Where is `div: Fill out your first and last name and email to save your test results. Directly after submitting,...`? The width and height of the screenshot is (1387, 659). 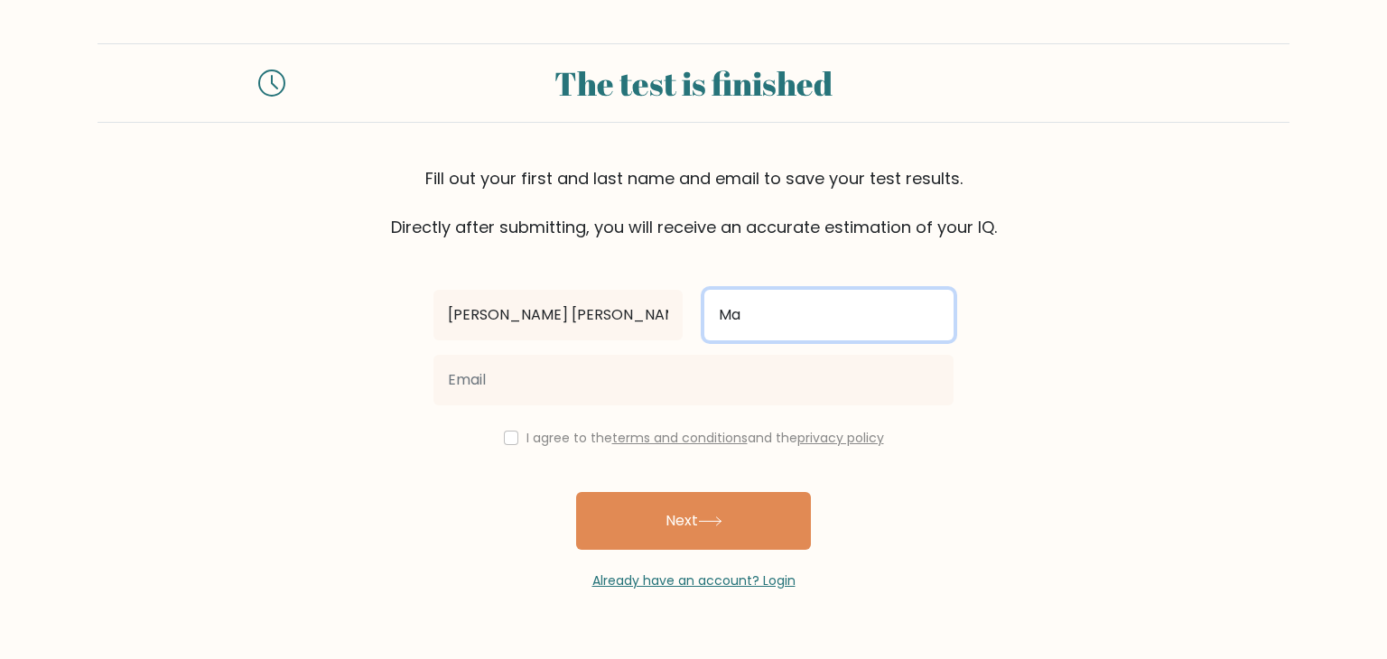
div: Fill out your first and last name and email to save your test results. Directly after submitting,... is located at coordinates (694, 202).